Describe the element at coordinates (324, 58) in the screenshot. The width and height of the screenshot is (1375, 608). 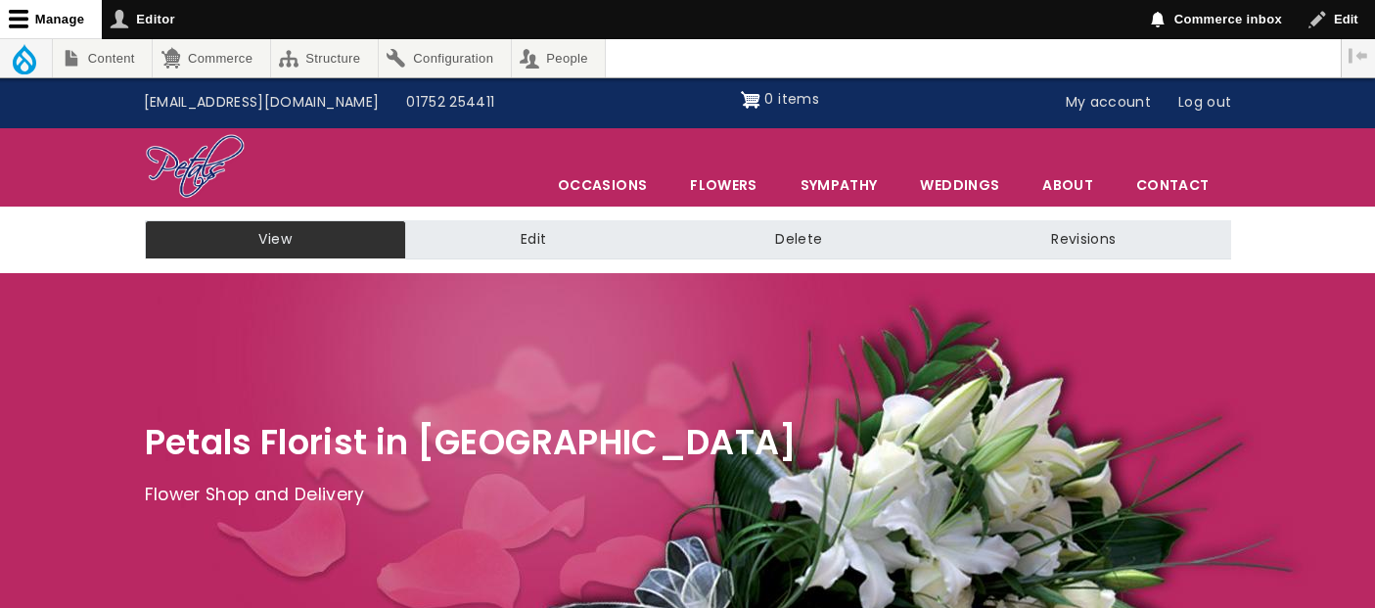
I see `a: Structure` at that location.